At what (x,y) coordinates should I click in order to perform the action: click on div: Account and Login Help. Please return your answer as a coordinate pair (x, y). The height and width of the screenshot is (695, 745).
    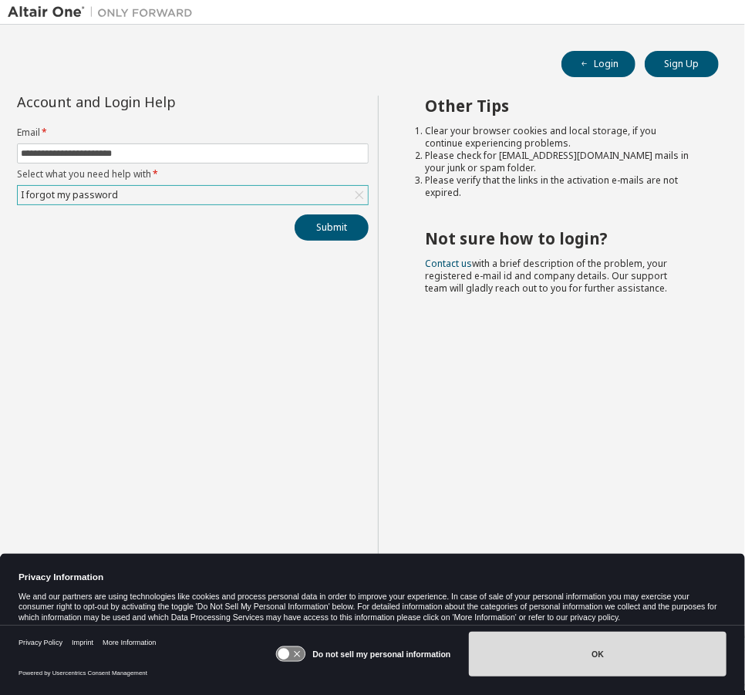
    Looking at the image, I should click on (157, 102).